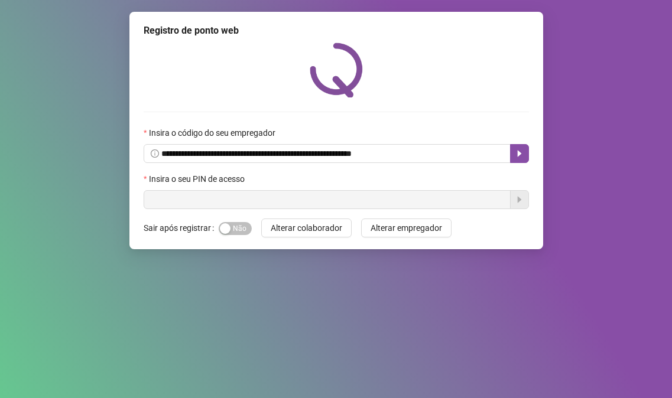  Describe the element at coordinates (213, 133) in the screenshot. I see `label: Insira o código do seu empregador` at that location.